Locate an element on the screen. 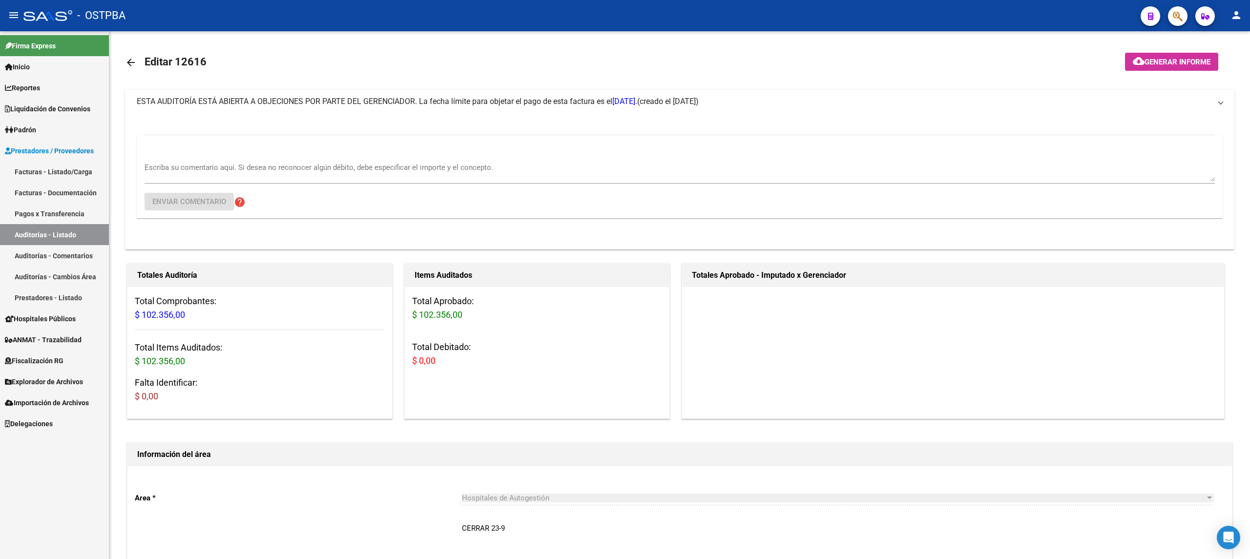 Image resolution: width=1250 pixels, height=559 pixels. div: ESTA AUDITORÍA ESTÁ ABIERTA A OBJECIONES POR PARTE DEL GERENCIADOR. La fecha límite para objetar ... is located at coordinates (680, 181).